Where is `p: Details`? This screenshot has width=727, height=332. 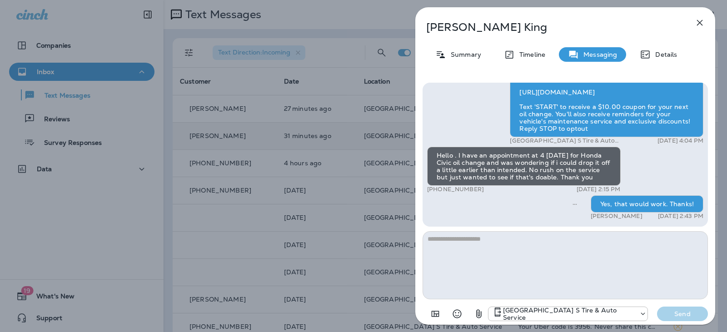
p: Details is located at coordinates (664, 55).